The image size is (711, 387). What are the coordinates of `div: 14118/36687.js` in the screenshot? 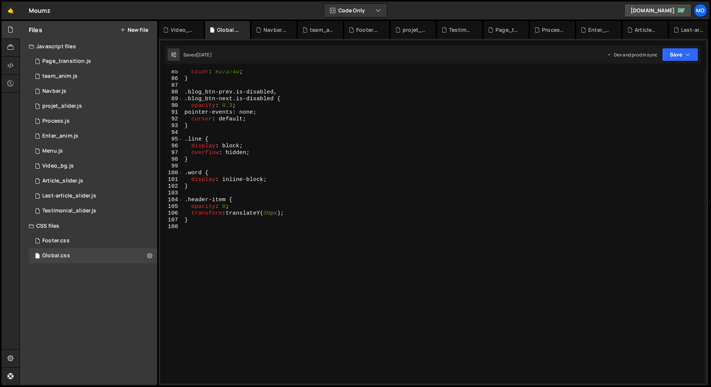 It's located at (93, 136).